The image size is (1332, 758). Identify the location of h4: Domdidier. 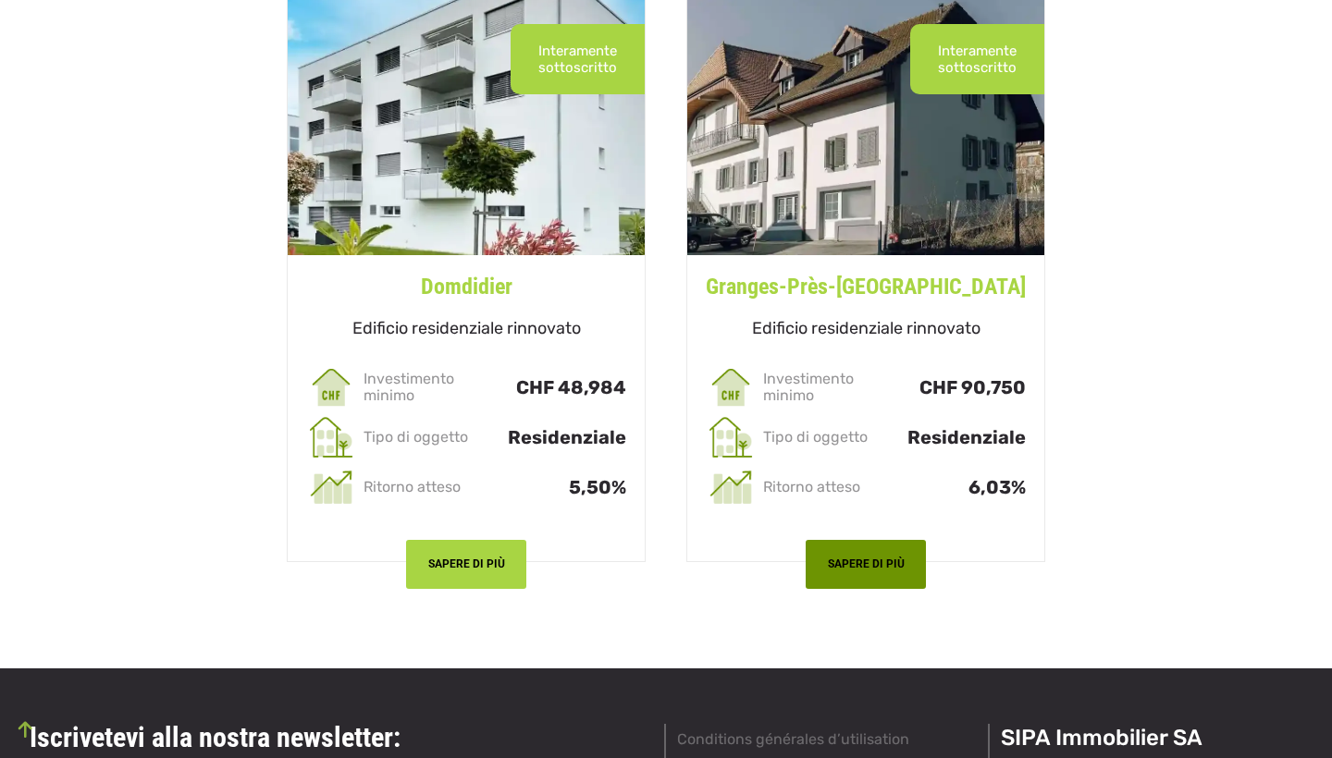
(466, 279).